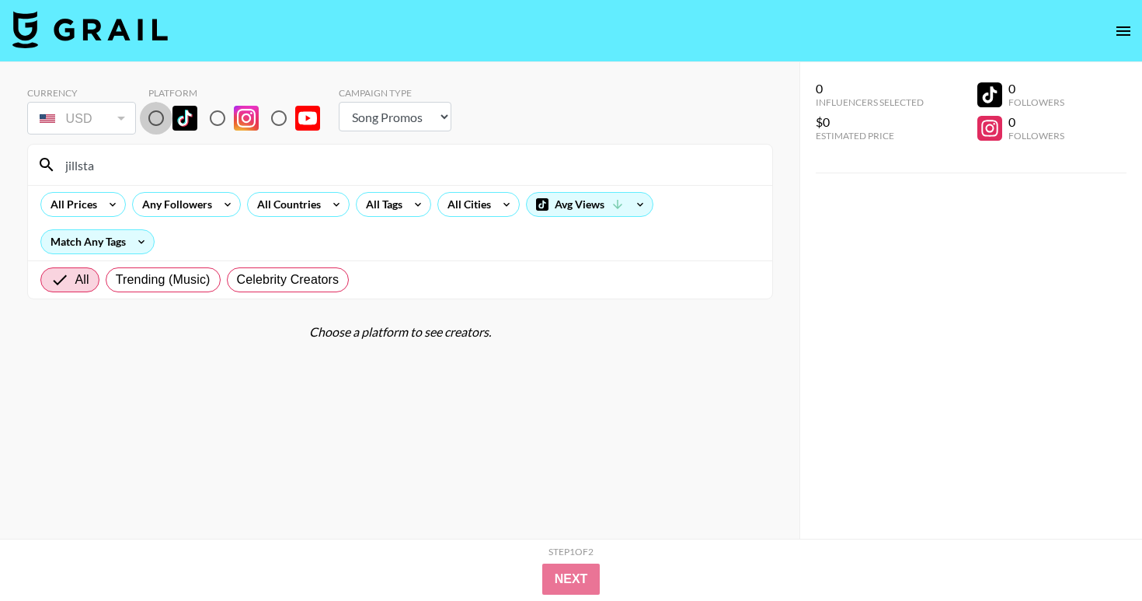  Describe the element at coordinates (286, 204) in the screenshot. I see `div: All Countries` at that location.